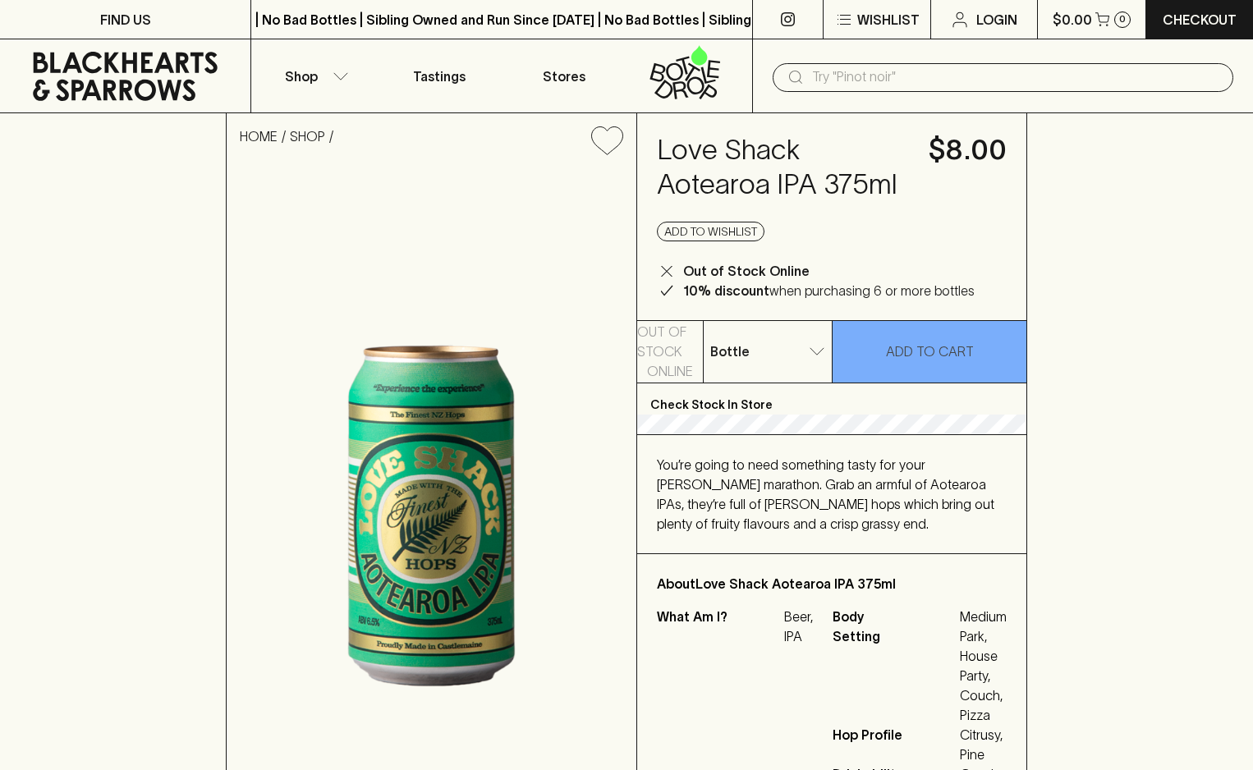 The image size is (1253, 770). What do you see at coordinates (314, 76) in the screenshot?
I see `button: Shop` at bounding box center [314, 76].